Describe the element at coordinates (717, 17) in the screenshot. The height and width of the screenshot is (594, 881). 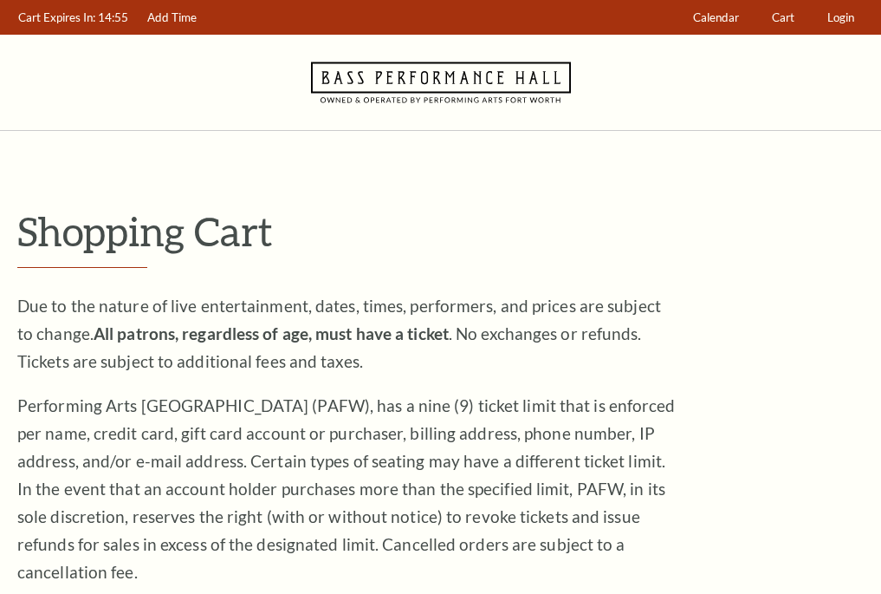
I see `a: Calendar` at that location.